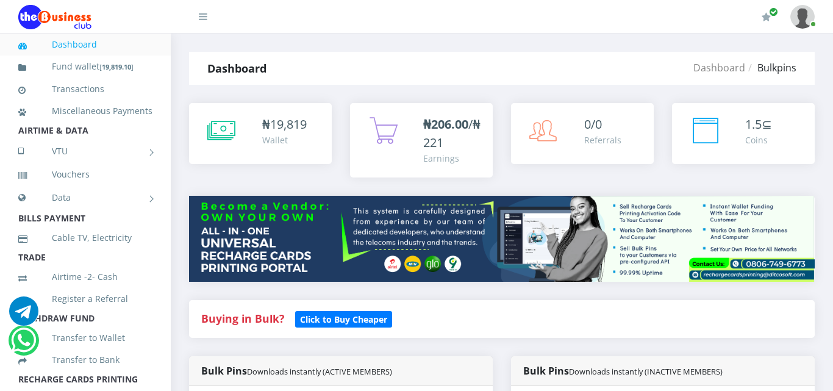 Image resolution: width=833 pixels, height=391 pixels. What do you see at coordinates (344, 319) in the screenshot?
I see `b: Click to Buy Cheaper` at bounding box center [344, 319].